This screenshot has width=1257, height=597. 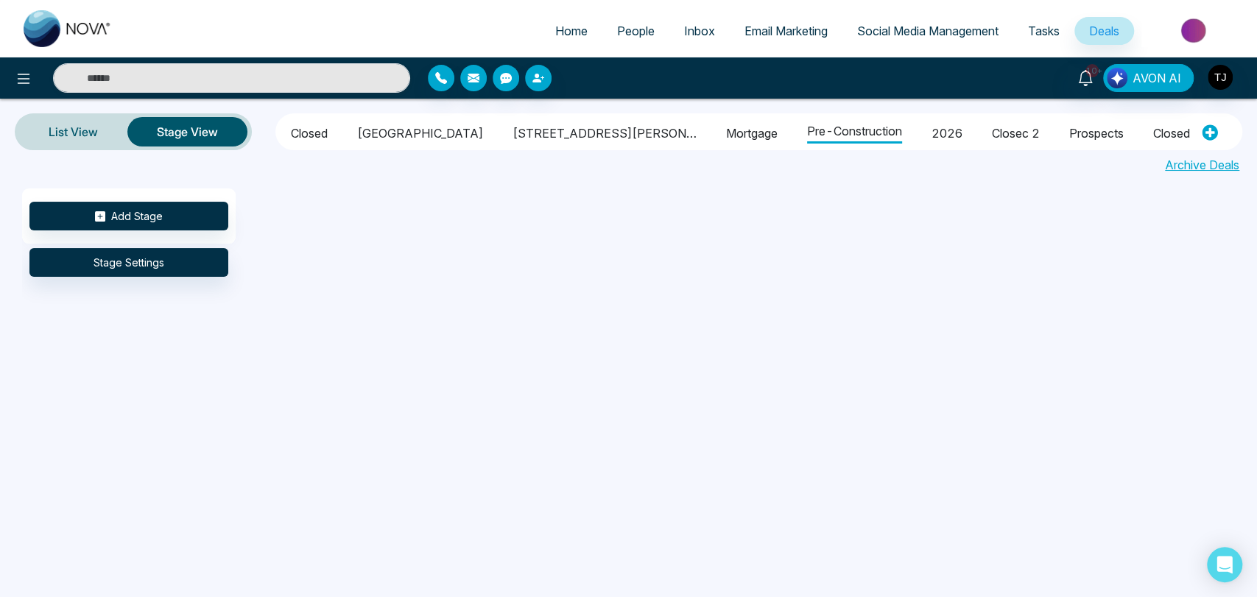 I want to click on span: Email Marketing, so click(x=786, y=31).